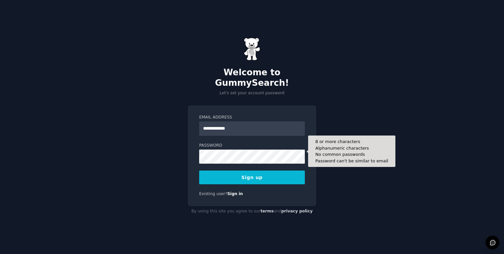 This screenshot has height=254, width=504. I want to click on a: privacy policy, so click(297, 212).